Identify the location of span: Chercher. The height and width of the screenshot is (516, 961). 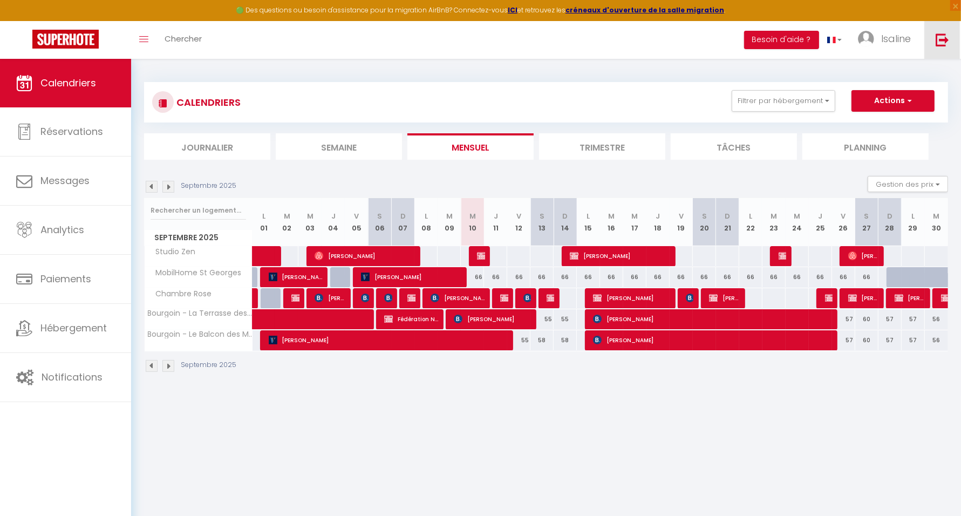
(183, 38).